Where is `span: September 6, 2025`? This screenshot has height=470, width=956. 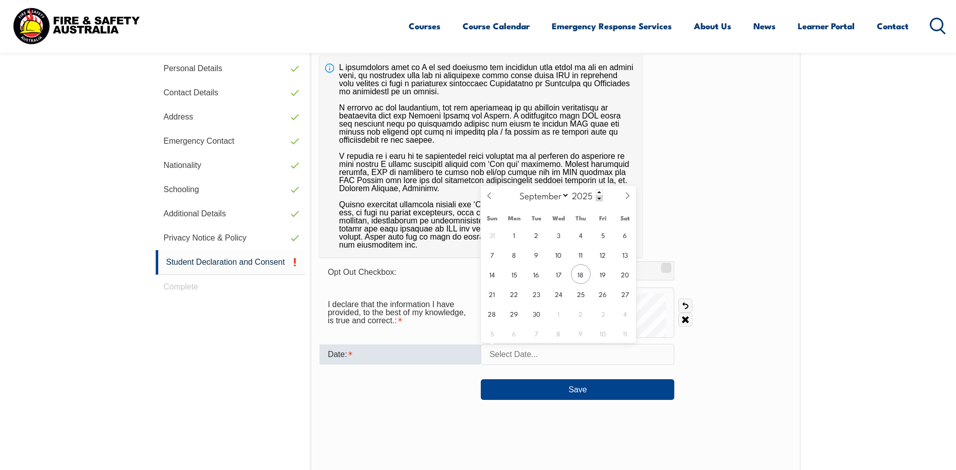
span: September 6, 2025 is located at coordinates (625, 234).